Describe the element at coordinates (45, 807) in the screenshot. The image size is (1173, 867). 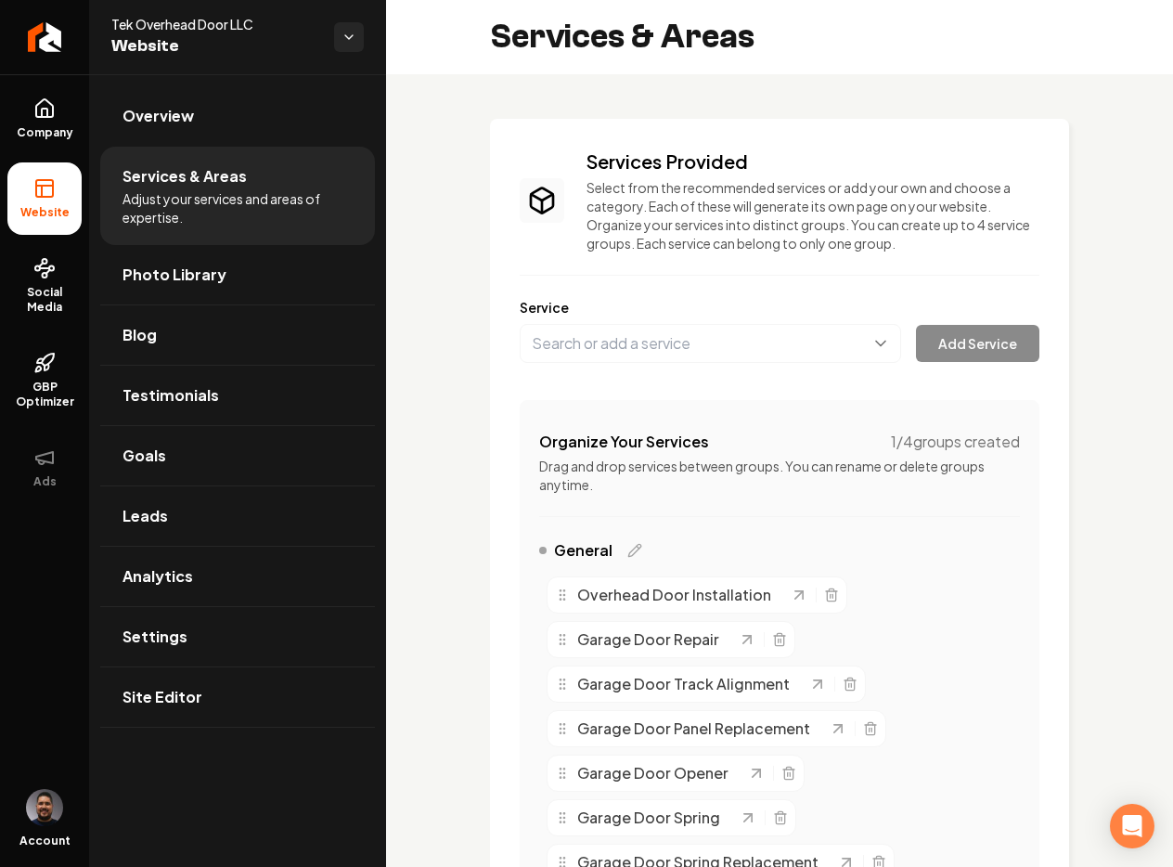
I see `button: Open user button` at that location.